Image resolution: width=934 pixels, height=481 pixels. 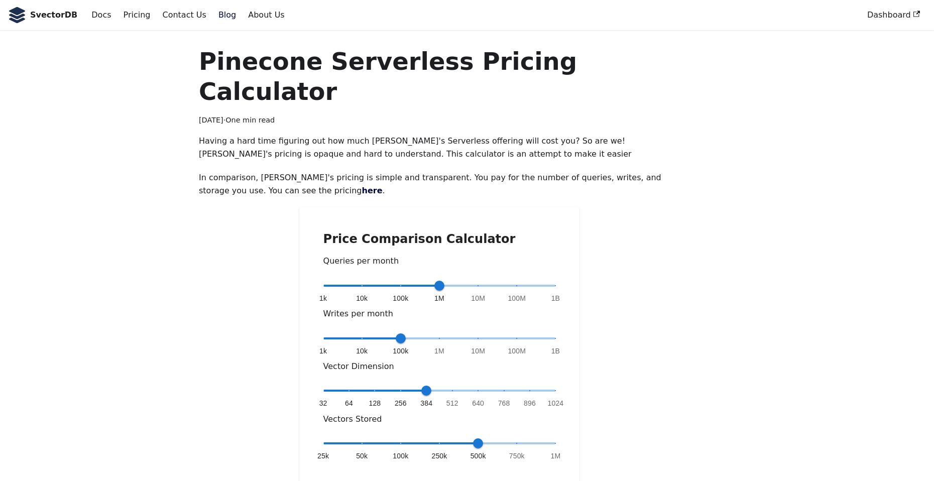 I want to click on div: · One min read, so click(x=439, y=120).